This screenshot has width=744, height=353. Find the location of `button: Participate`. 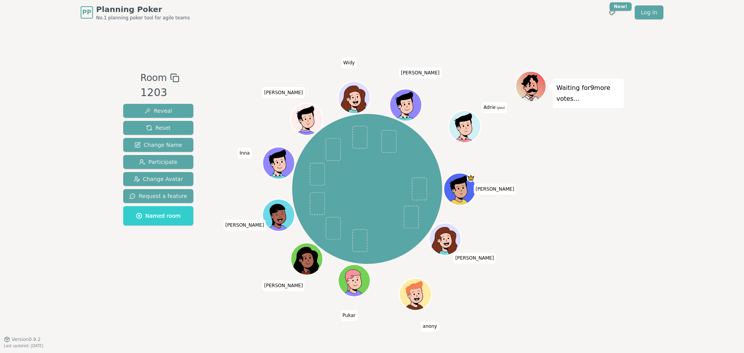

button: Participate is located at coordinates (158, 162).